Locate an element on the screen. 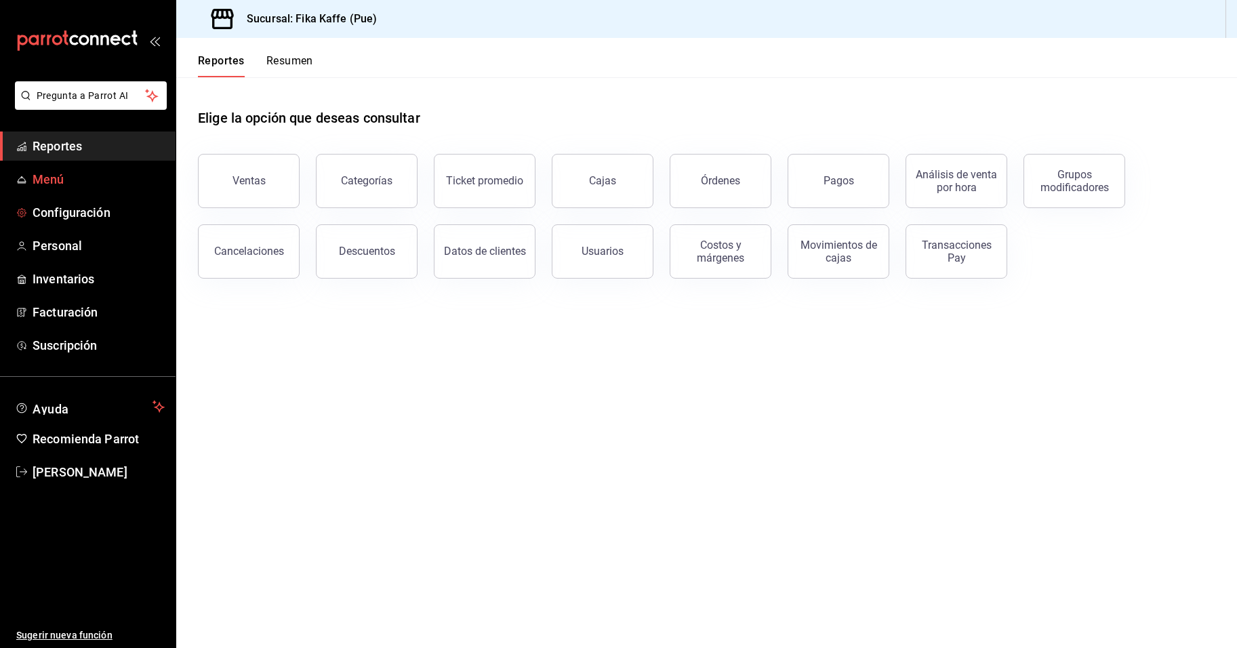  span: Suscripción is located at coordinates (98, 345).